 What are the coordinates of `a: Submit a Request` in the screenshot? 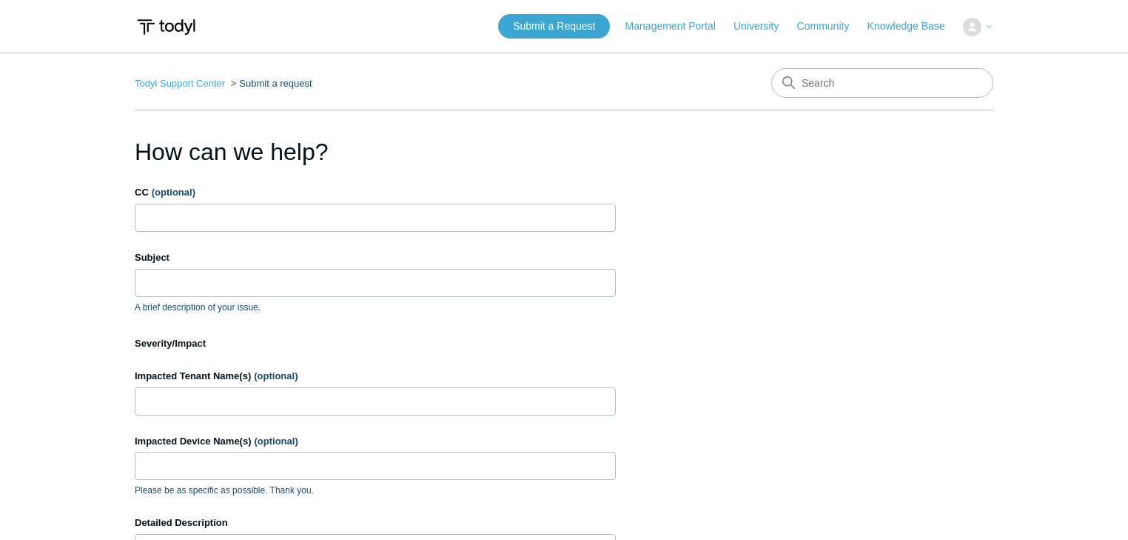 It's located at (554, 26).